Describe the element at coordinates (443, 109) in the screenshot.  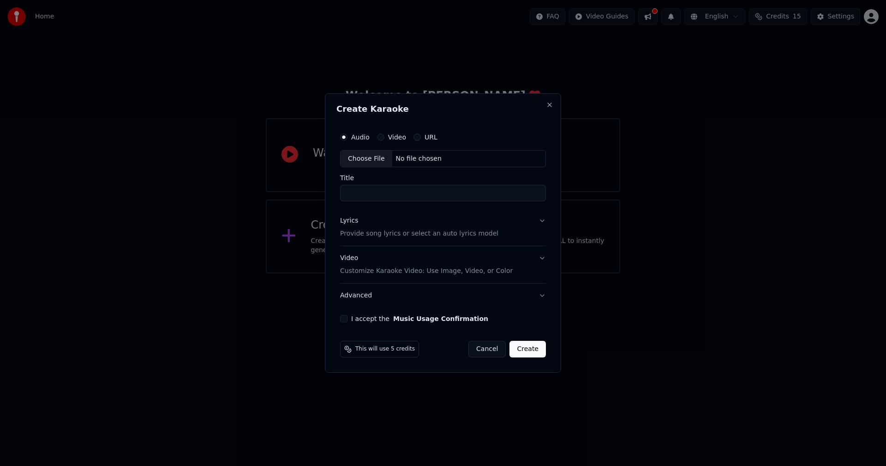
I see `h2: Create Karaoke` at that location.